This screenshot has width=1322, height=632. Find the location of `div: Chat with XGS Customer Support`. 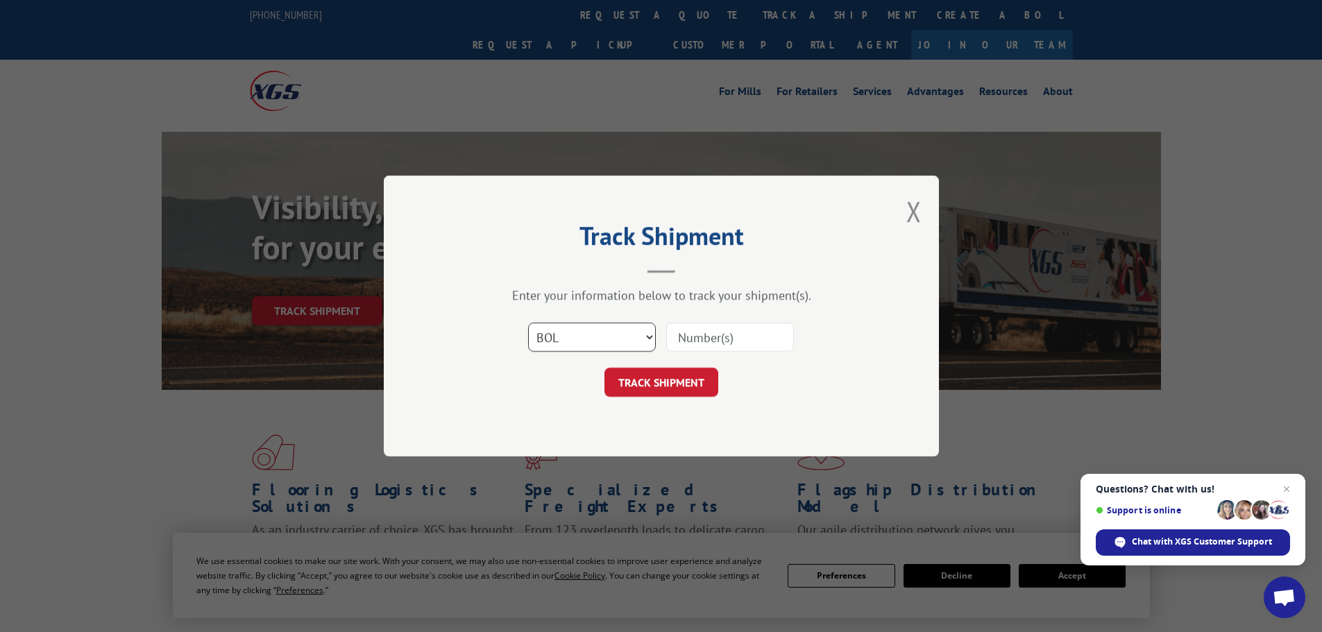

div: Chat with XGS Customer Support is located at coordinates (1193, 543).